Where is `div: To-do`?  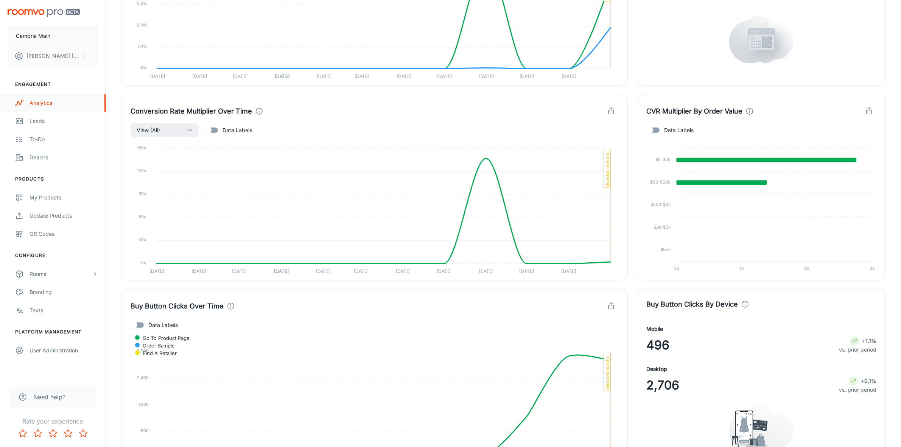
div: To-do is located at coordinates (64, 139).